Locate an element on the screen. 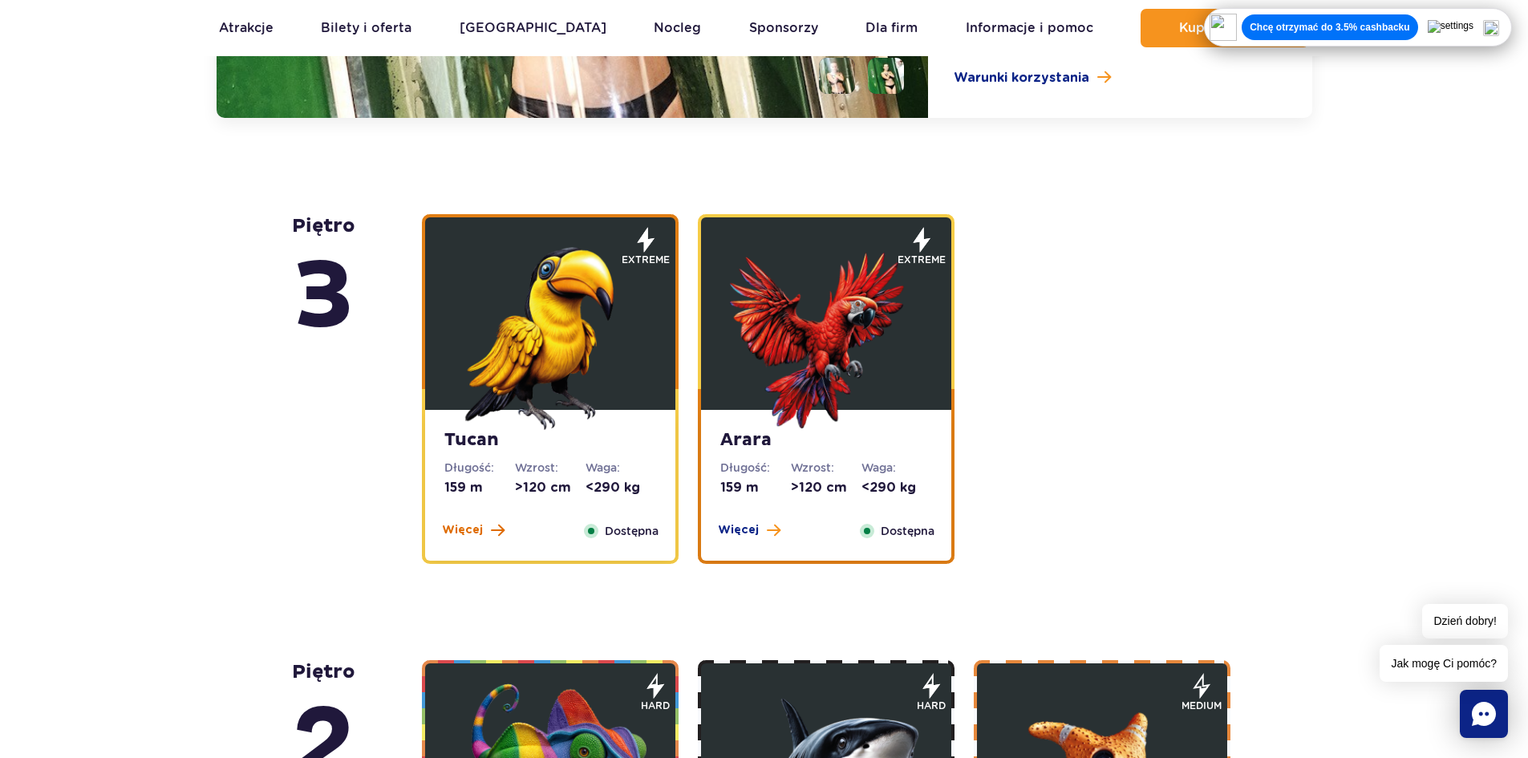 The width and height of the screenshot is (1528, 758). span: 3 is located at coordinates (323, 298).